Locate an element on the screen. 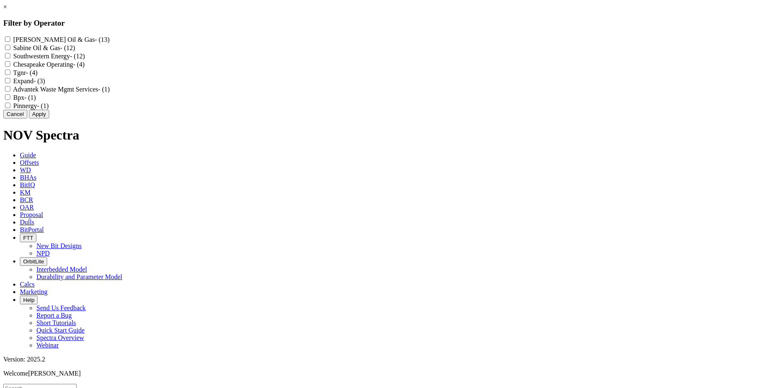  span: WD is located at coordinates (25, 170).